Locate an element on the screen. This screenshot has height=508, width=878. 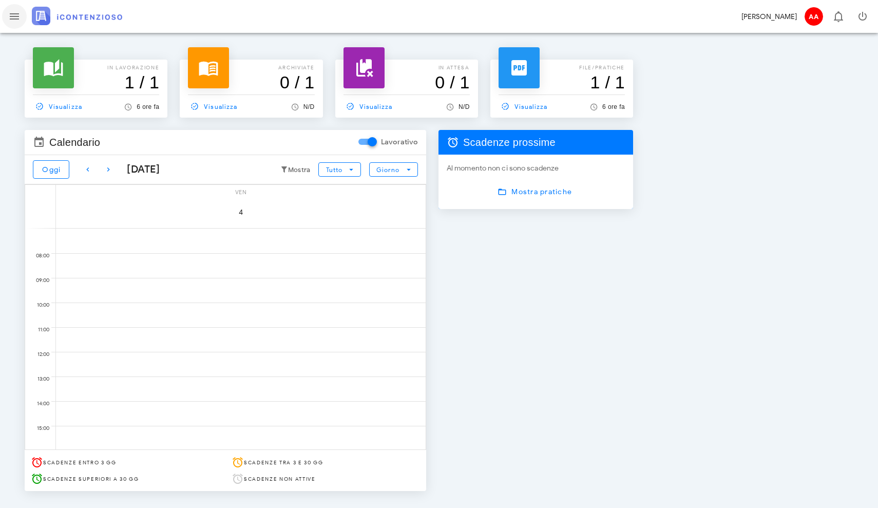
div: ven is located at coordinates (241, 191).